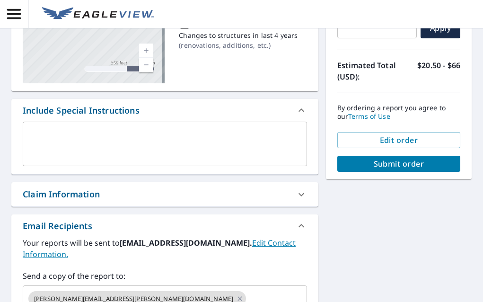  What do you see at coordinates (439, 71) in the screenshot?
I see `p: $20.50 - $66` at bounding box center [439, 71].